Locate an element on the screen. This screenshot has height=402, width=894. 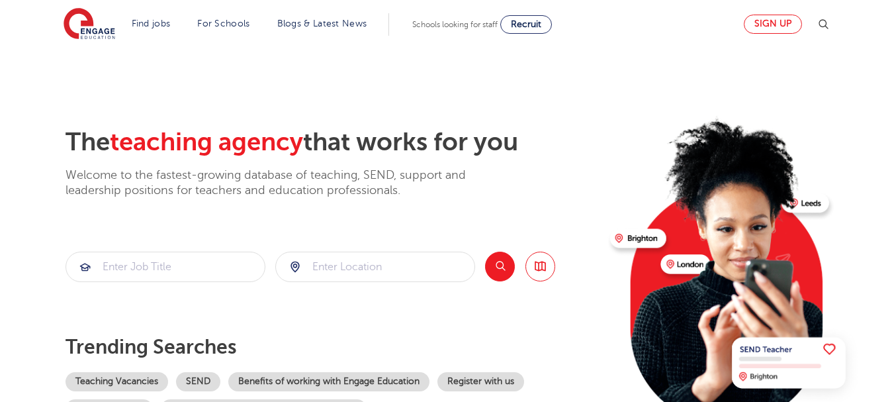
p: Trending searches is located at coordinates (332, 347).